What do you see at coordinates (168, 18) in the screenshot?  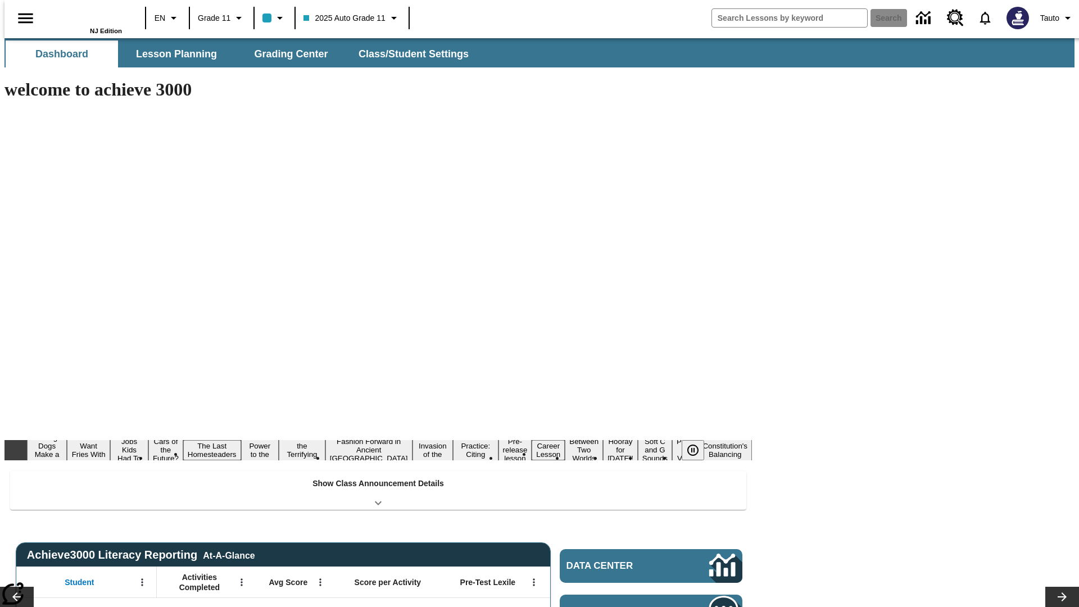 I see `button: Language: EN, Select a language` at bounding box center [168, 18].